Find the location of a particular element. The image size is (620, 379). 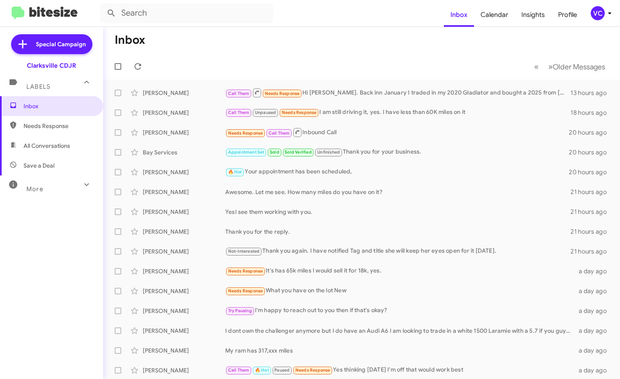

div: Awesome. Let me see. How many miles do you have on it? is located at coordinates (398, 192).